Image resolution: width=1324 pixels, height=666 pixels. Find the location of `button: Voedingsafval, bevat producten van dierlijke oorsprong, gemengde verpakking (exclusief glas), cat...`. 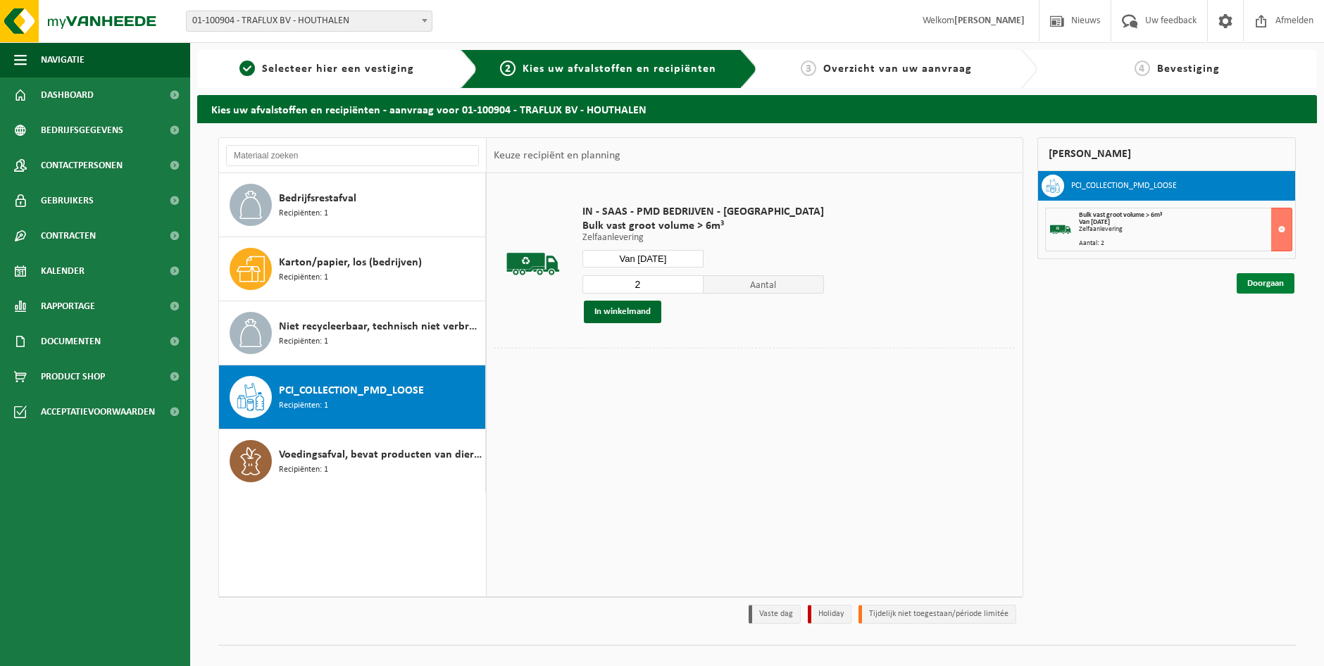

button: Voedingsafval, bevat producten van dierlijke oorsprong, gemengde verpakking (exclusief glas), cat... is located at coordinates (352, 461).